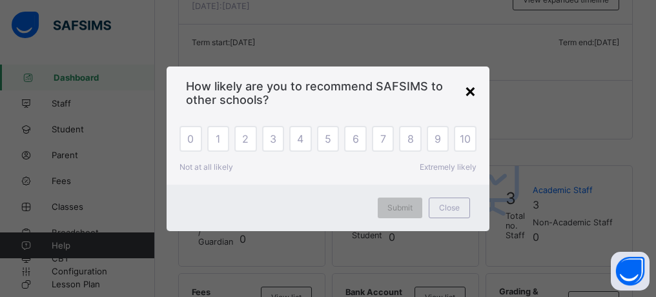 The height and width of the screenshot is (297, 656). I want to click on span: Submit, so click(400, 207).